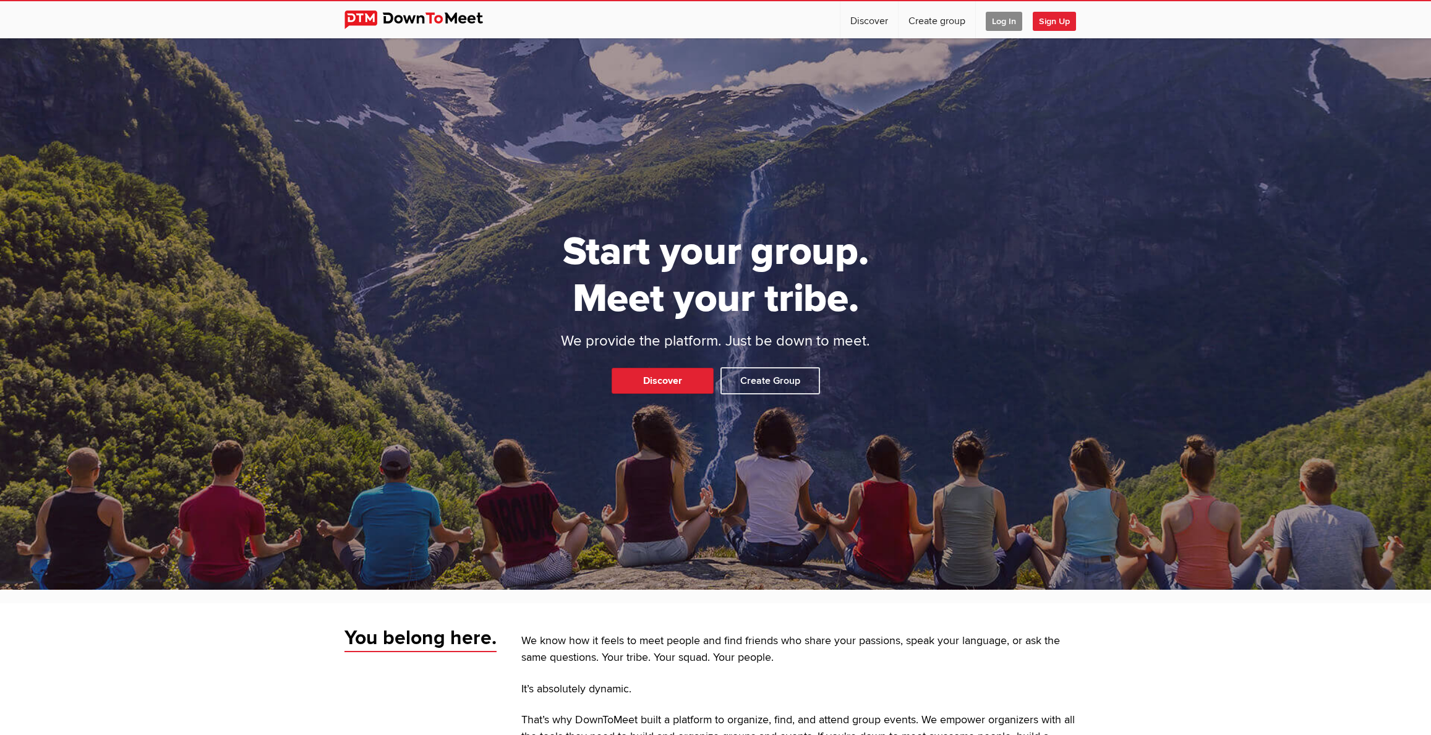 Image resolution: width=1431 pixels, height=735 pixels. I want to click on span: Sign Up, so click(1054, 21).